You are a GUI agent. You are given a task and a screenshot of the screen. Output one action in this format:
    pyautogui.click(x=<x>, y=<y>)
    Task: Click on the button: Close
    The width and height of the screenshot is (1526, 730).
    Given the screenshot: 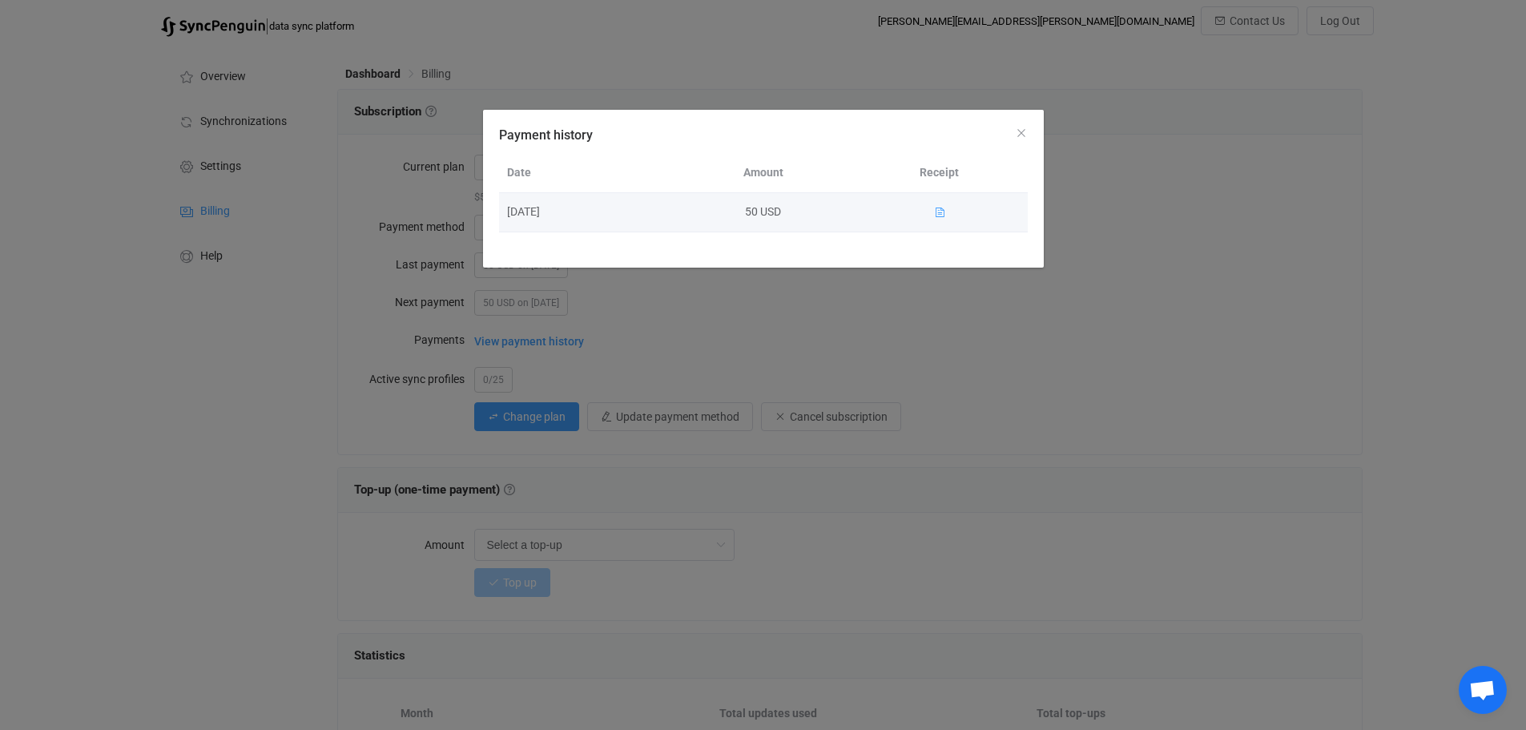 What is the action you would take?
    pyautogui.click(x=1022, y=133)
    